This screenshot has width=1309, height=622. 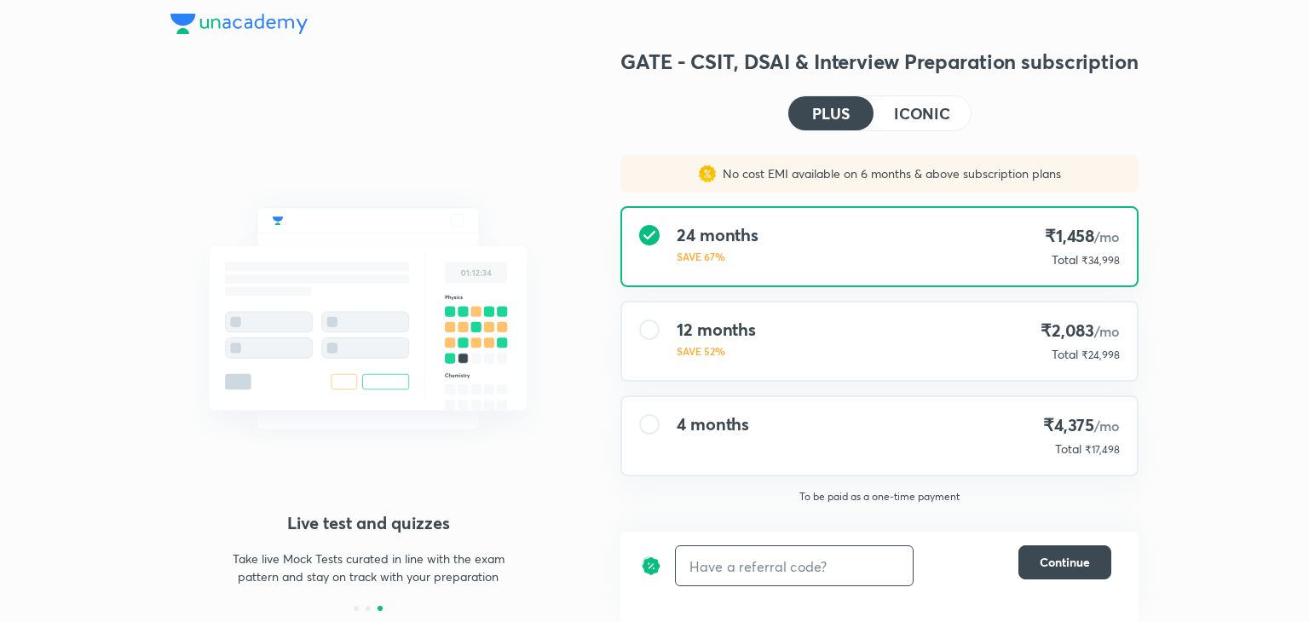 I want to click on h4: Live test and quizzes, so click(x=368, y=523).